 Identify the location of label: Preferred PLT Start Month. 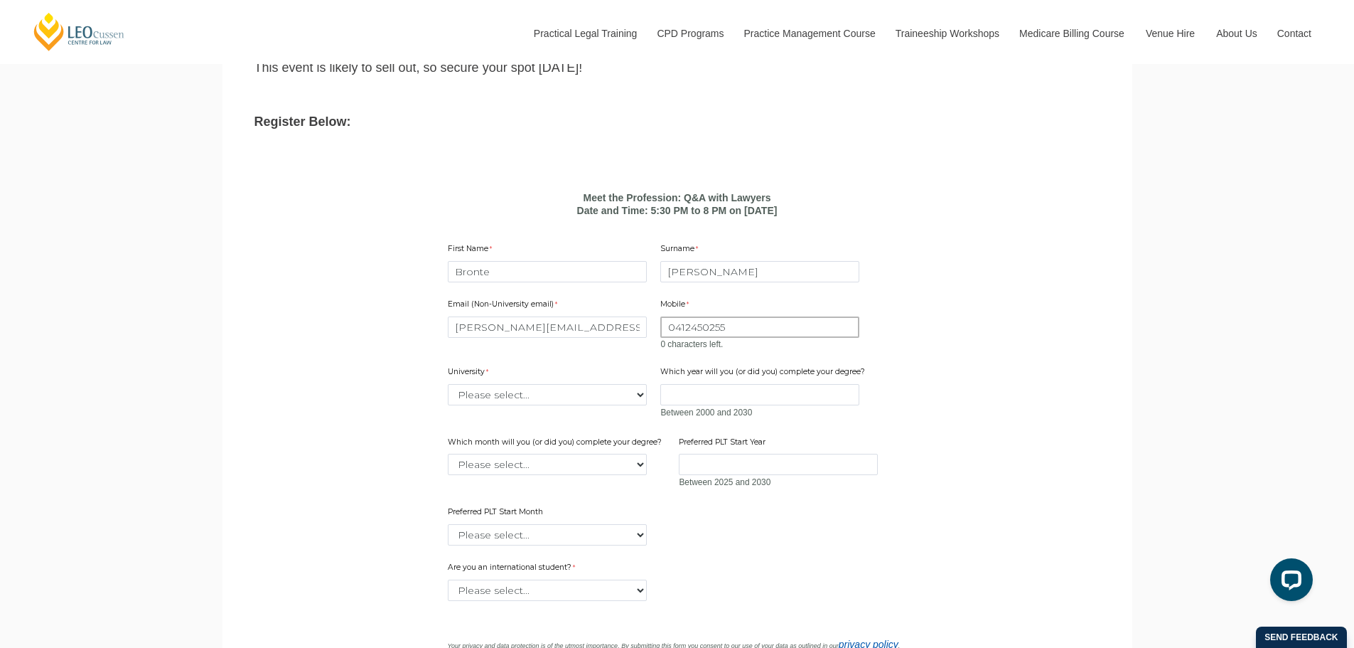
(497, 513).